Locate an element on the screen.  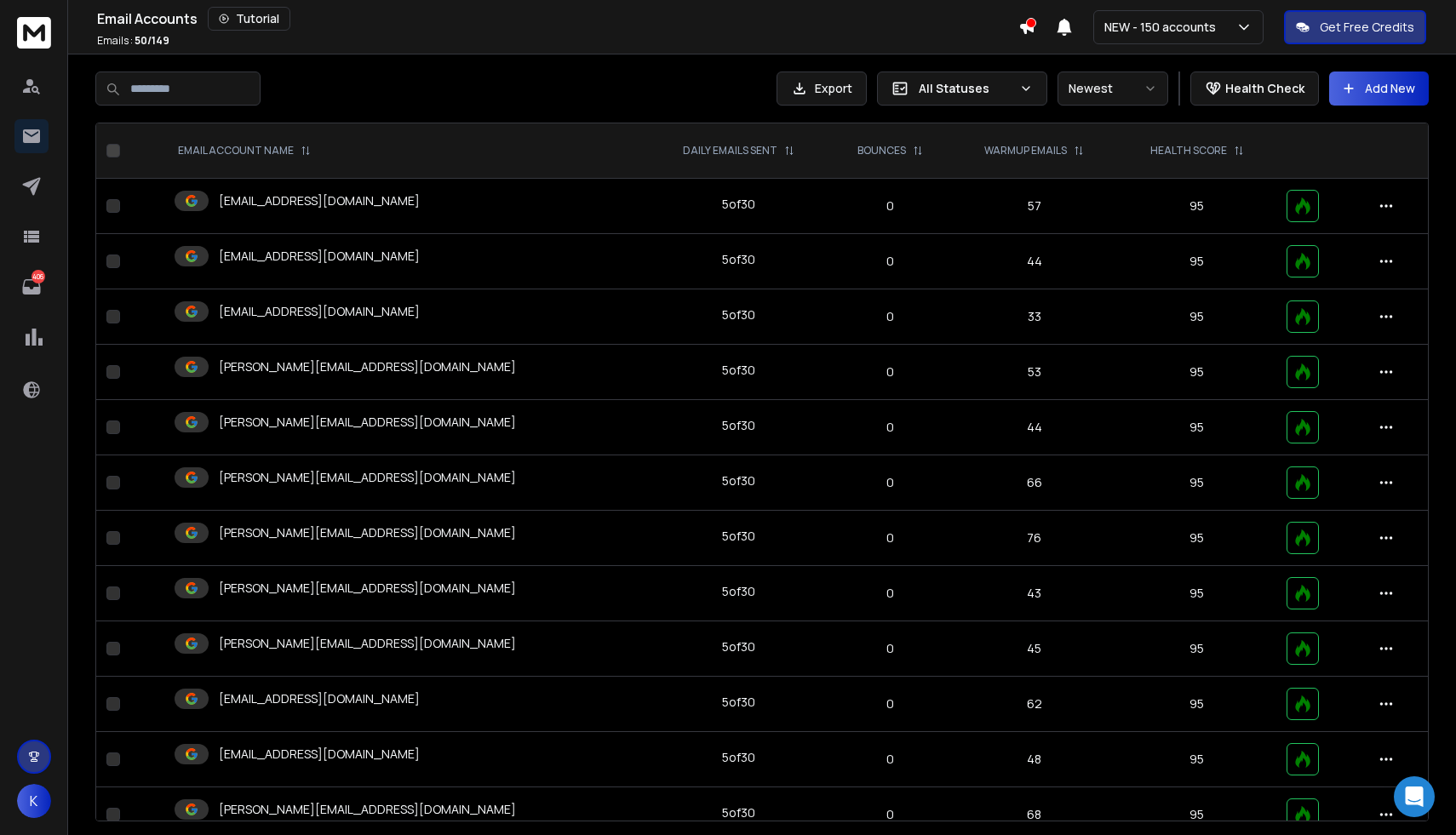
p: Health Check is located at coordinates (1264, 88).